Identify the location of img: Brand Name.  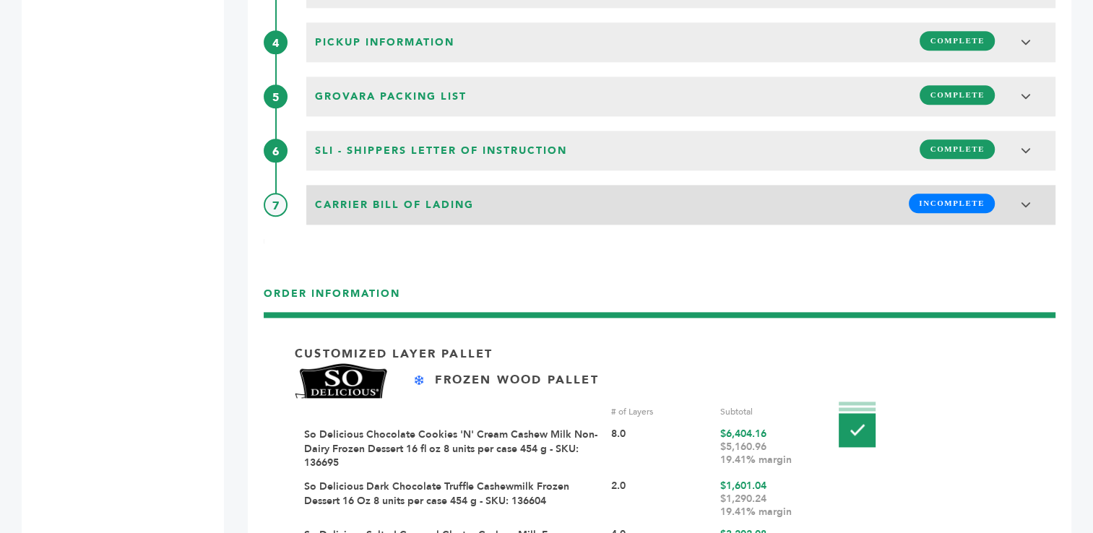
(344, 380).